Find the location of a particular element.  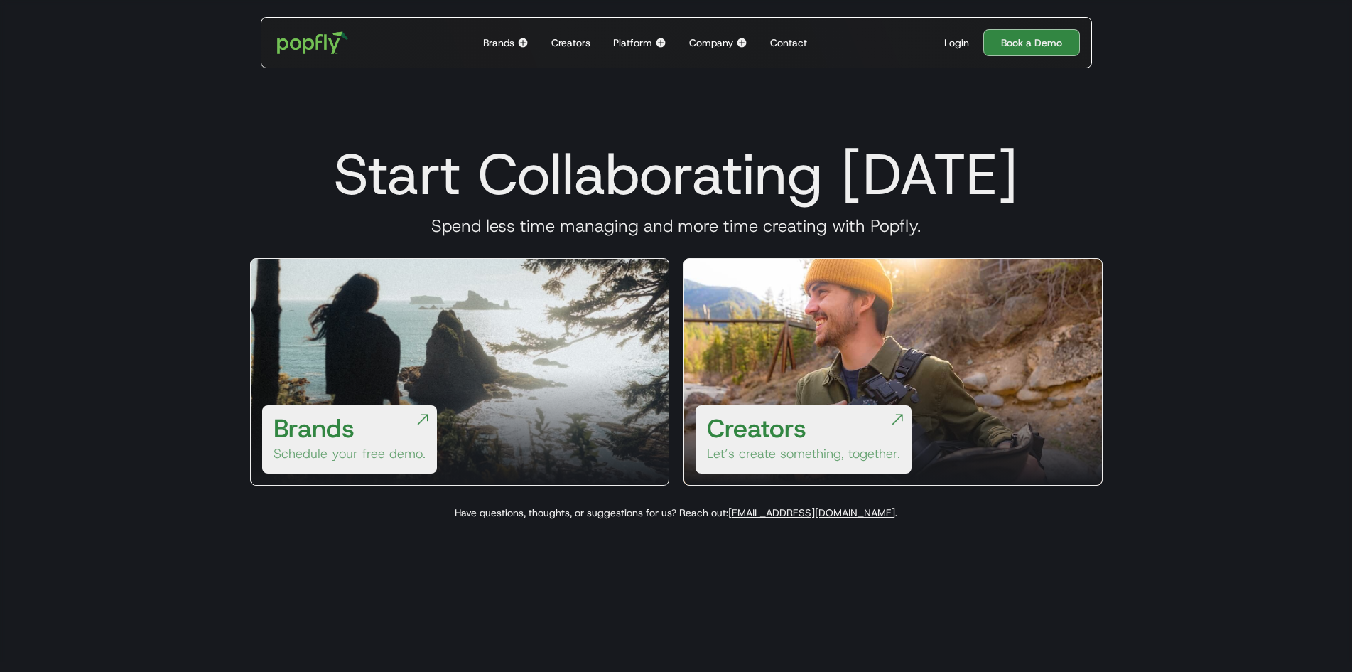

a: home is located at coordinates (313, 43).